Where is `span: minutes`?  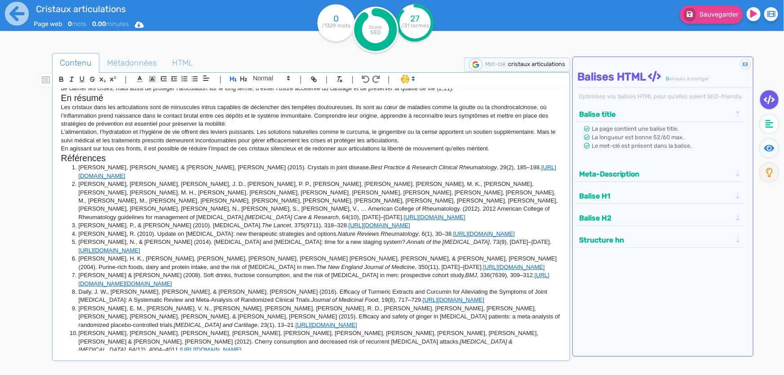 span: minutes is located at coordinates (110, 24).